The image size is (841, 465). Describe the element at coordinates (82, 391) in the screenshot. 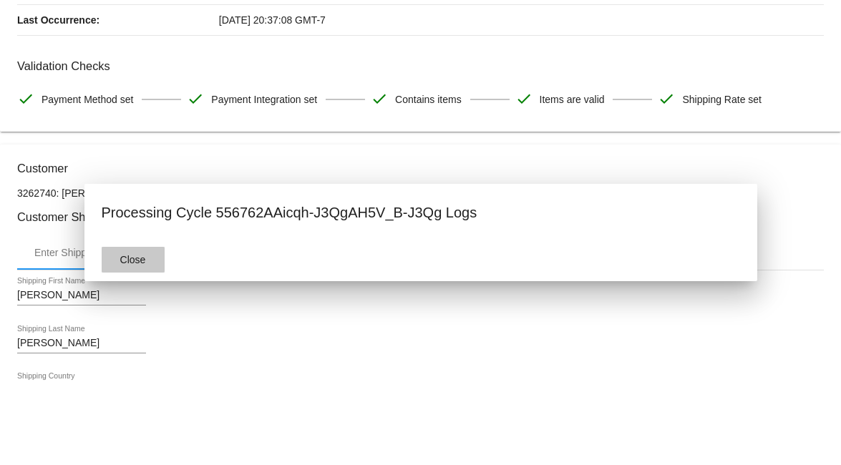

I see `mat-select: Shipping Country` at that location.